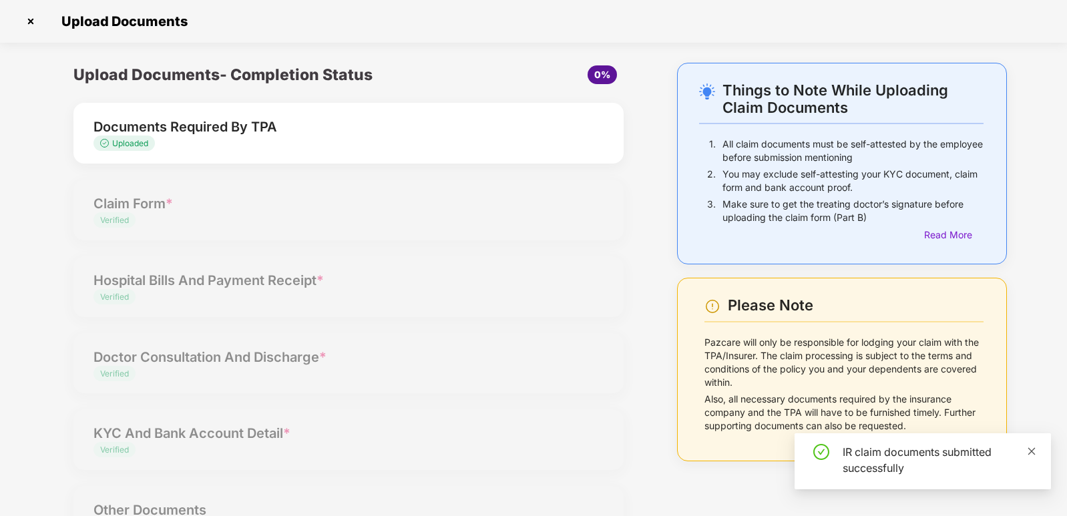 The image size is (1067, 516). What do you see at coordinates (853, 151) in the screenshot?
I see `p: All claim documents must be self-attested by the employee before submission mentioning` at bounding box center [853, 151].